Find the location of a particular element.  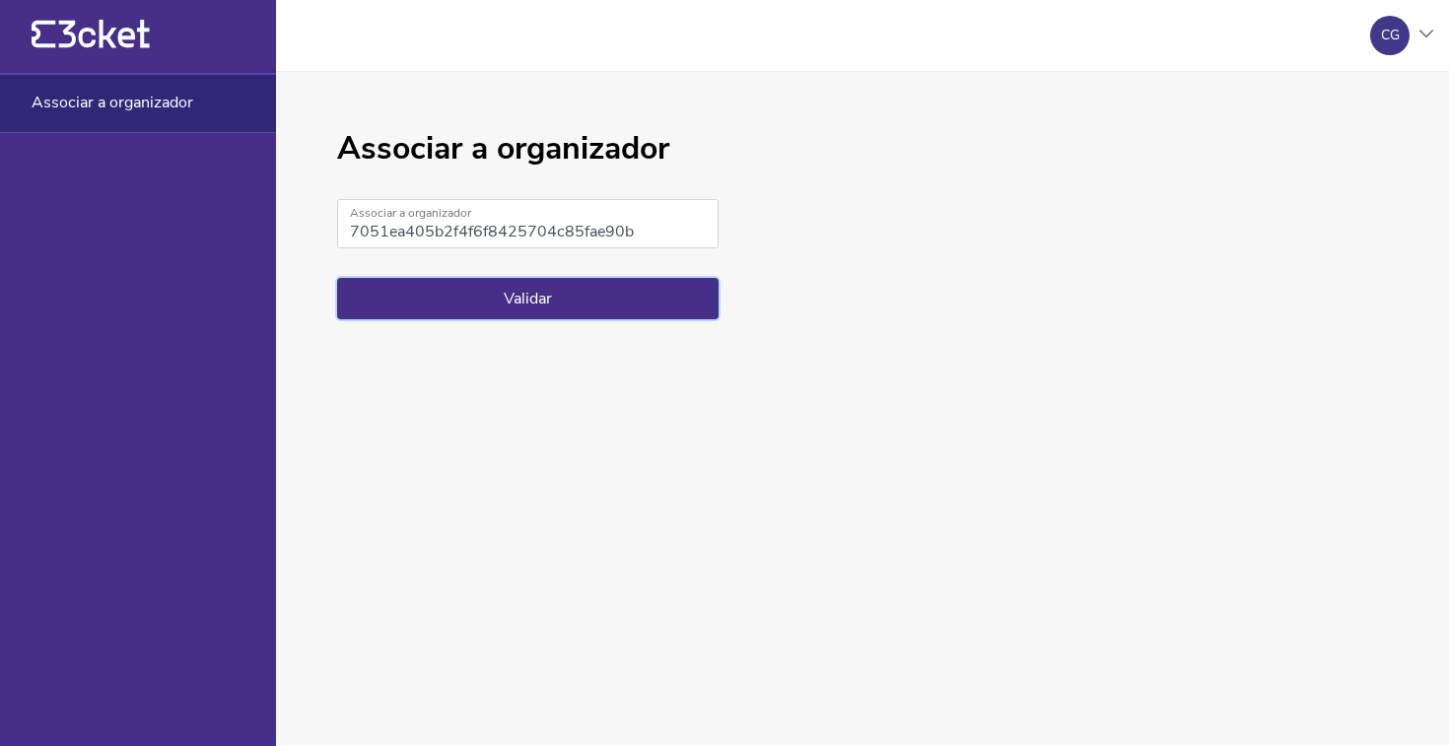

span: Associar a organizador is located at coordinates (112, 103).